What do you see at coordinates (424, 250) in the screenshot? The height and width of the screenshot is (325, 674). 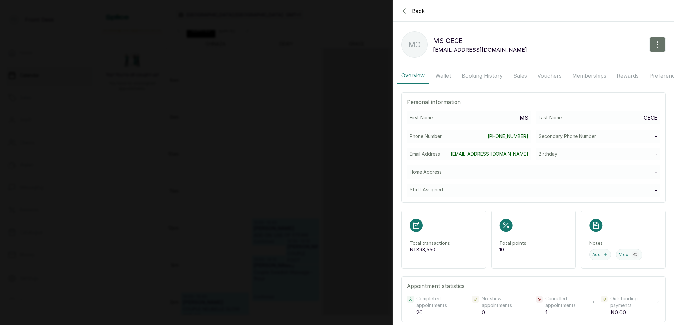 I see `span: 1,893,550` at bounding box center [424, 250].